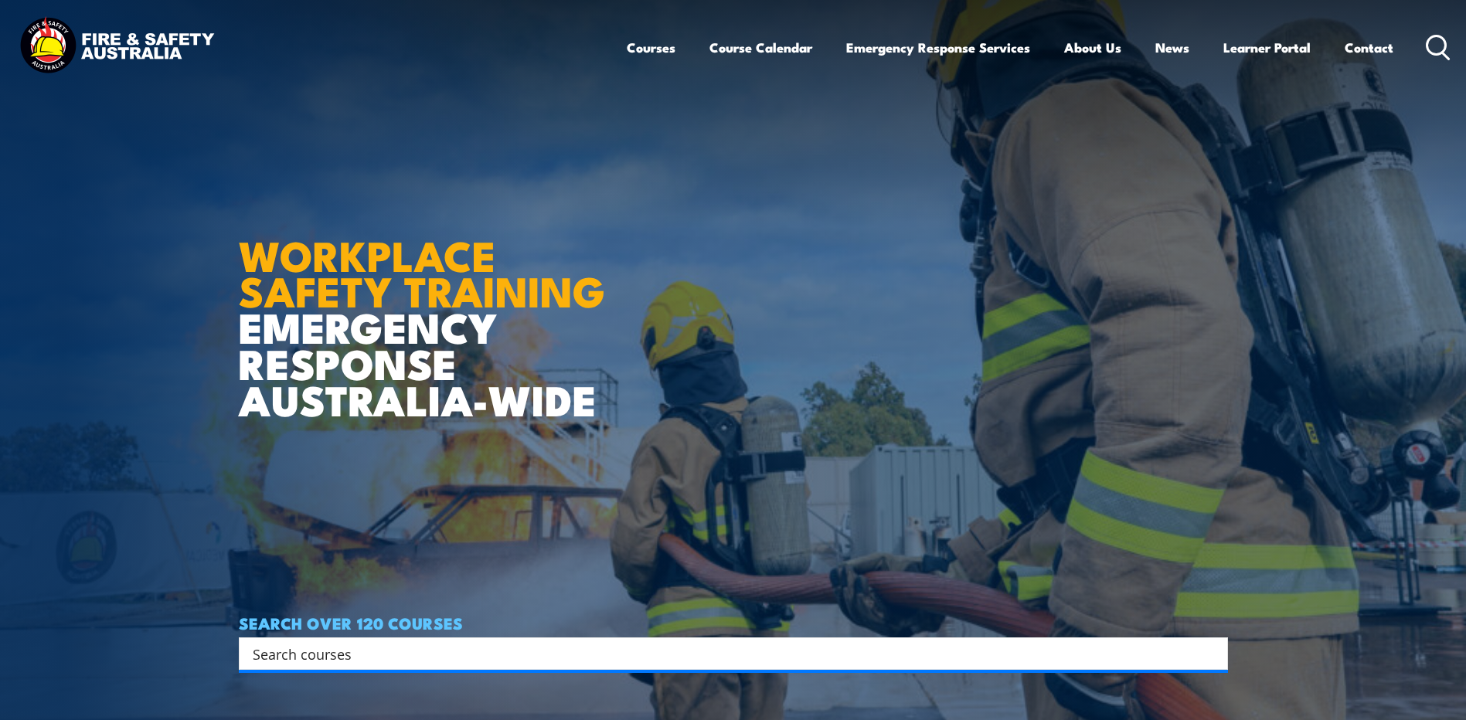  What do you see at coordinates (422, 272) in the screenshot?
I see `strong: WORKPLACE SAFETY TRAINING` at bounding box center [422, 272].